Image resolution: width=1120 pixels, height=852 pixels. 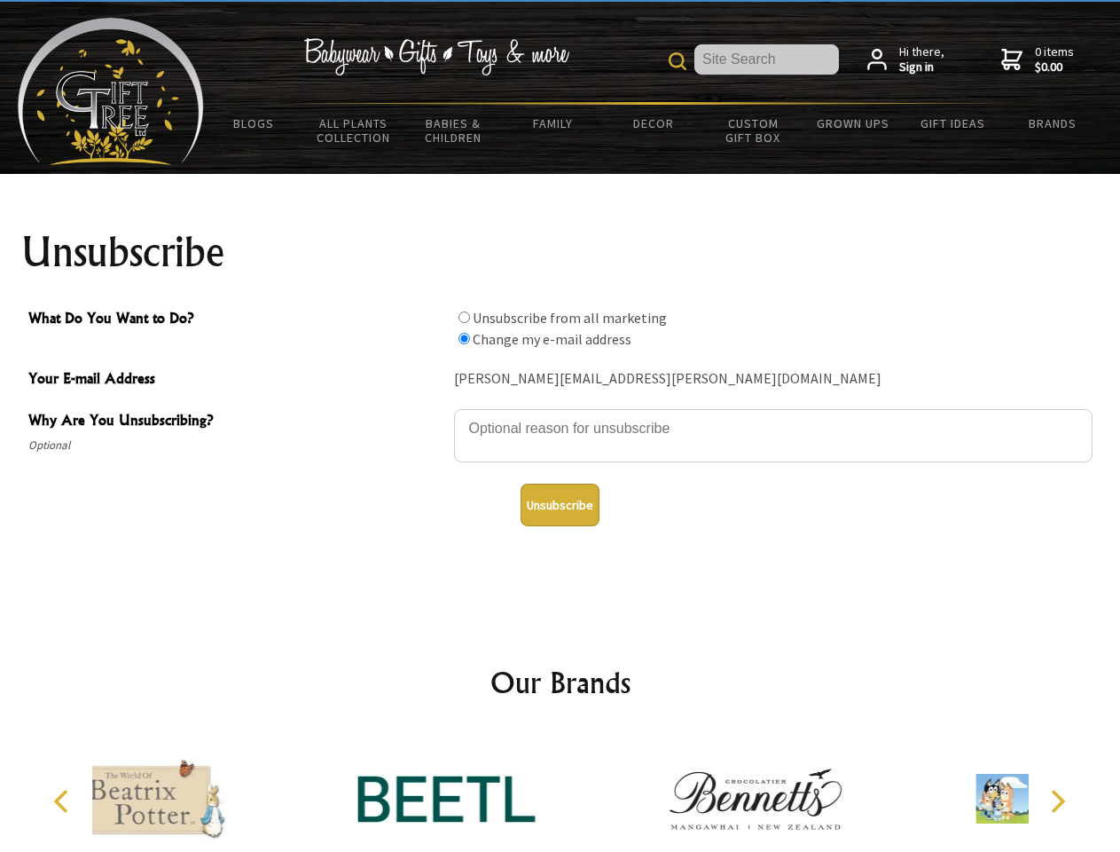 What do you see at coordinates (237, 319) in the screenshot?
I see `span: What Do You Want to Do?` at bounding box center [237, 319].